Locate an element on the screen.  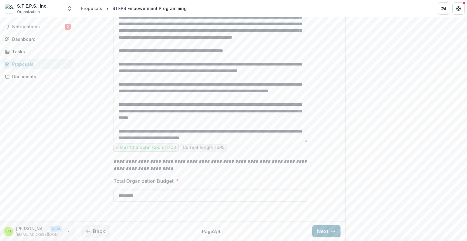
button: Open entity switcher is located at coordinates (69, 9).